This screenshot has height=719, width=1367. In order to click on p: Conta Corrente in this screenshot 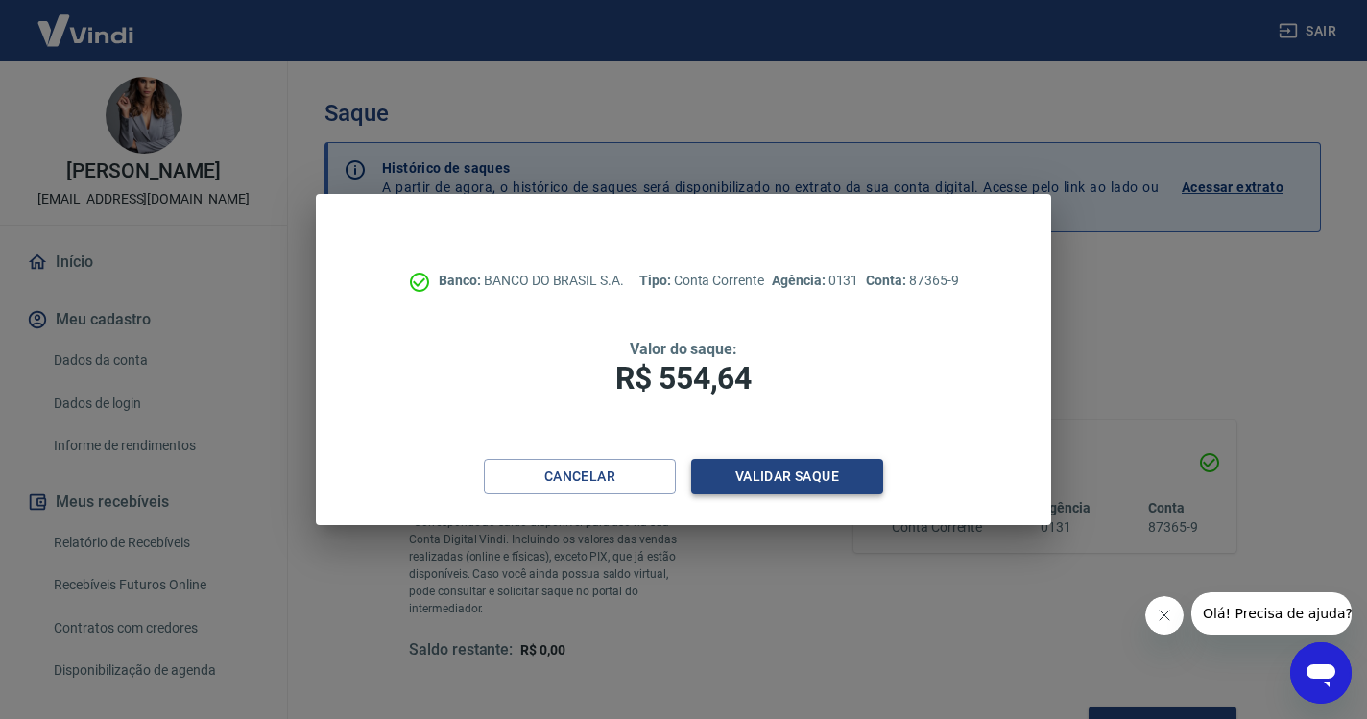, I will do `click(702, 280)`.